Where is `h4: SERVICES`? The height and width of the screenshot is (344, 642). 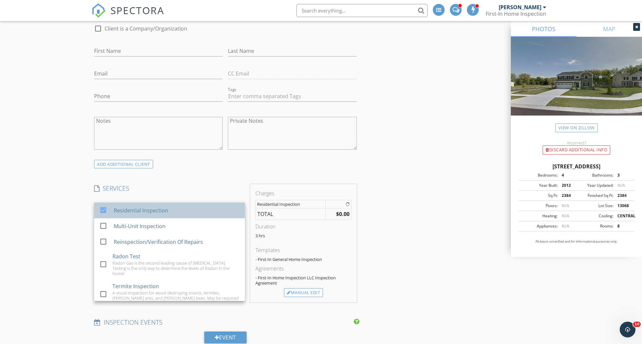
h4: SERVICES is located at coordinates (169, 188).